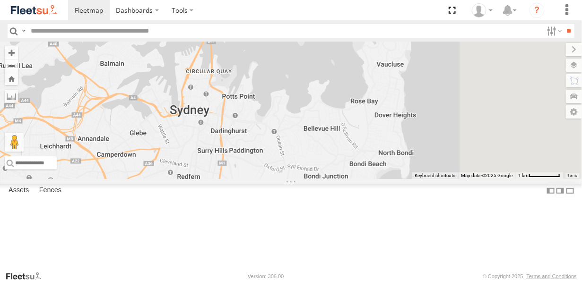  What do you see at coordinates (14, 142) in the screenshot?
I see `button: Drag Pegman onto the map to open Street View` at bounding box center [14, 142].